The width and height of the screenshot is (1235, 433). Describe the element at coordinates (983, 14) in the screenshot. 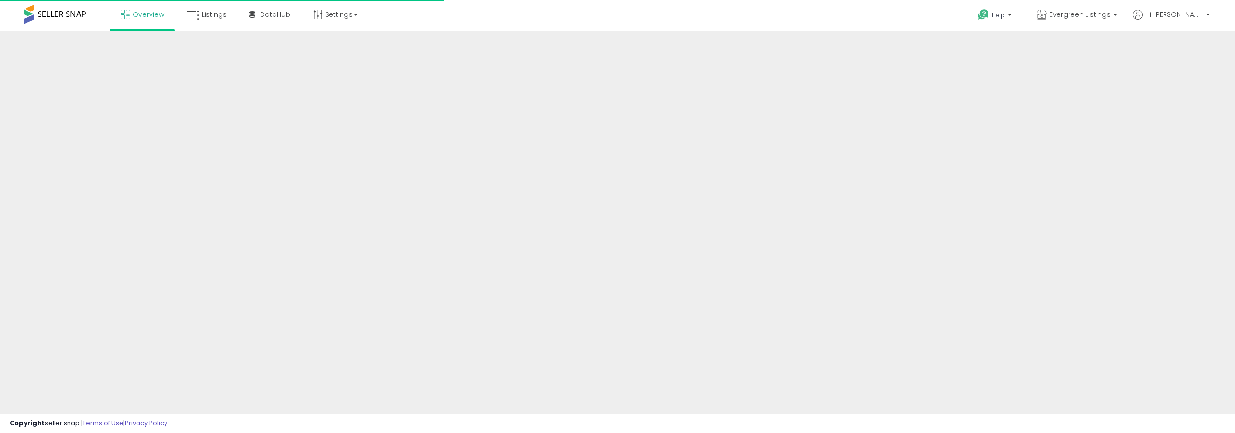

I see `i: Get Help` at that location.